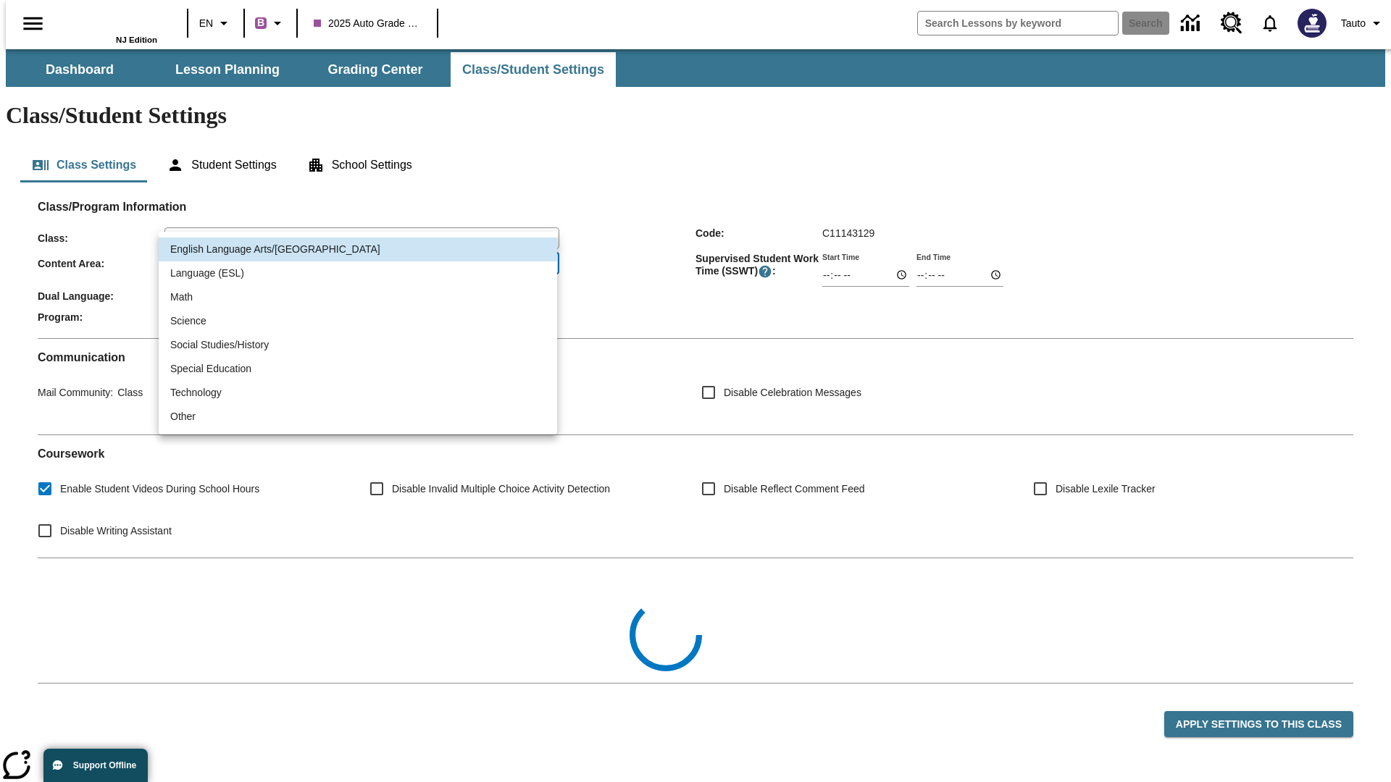 Image resolution: width=1391 pixels, height=782 pixels. I want to click on li: Social Studies/History, so click(358, 345).